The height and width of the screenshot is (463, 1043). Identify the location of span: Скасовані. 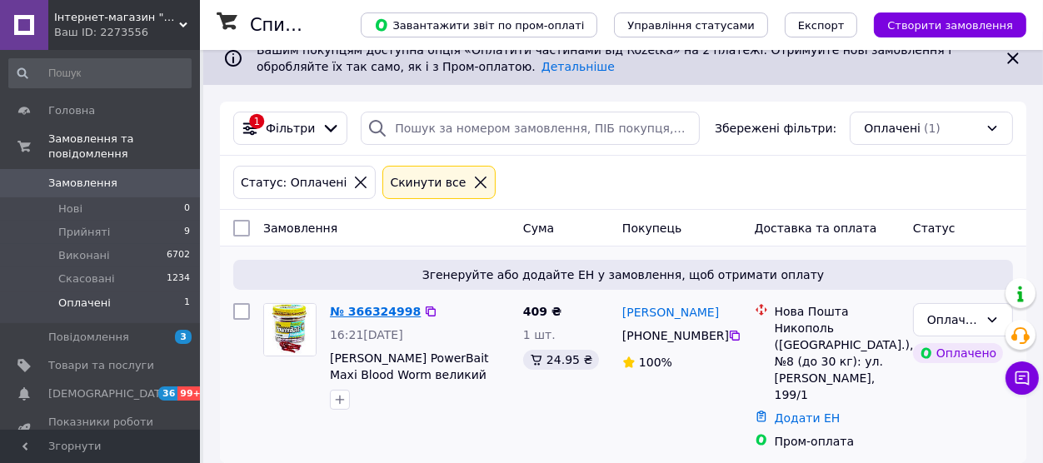
(87, 279).